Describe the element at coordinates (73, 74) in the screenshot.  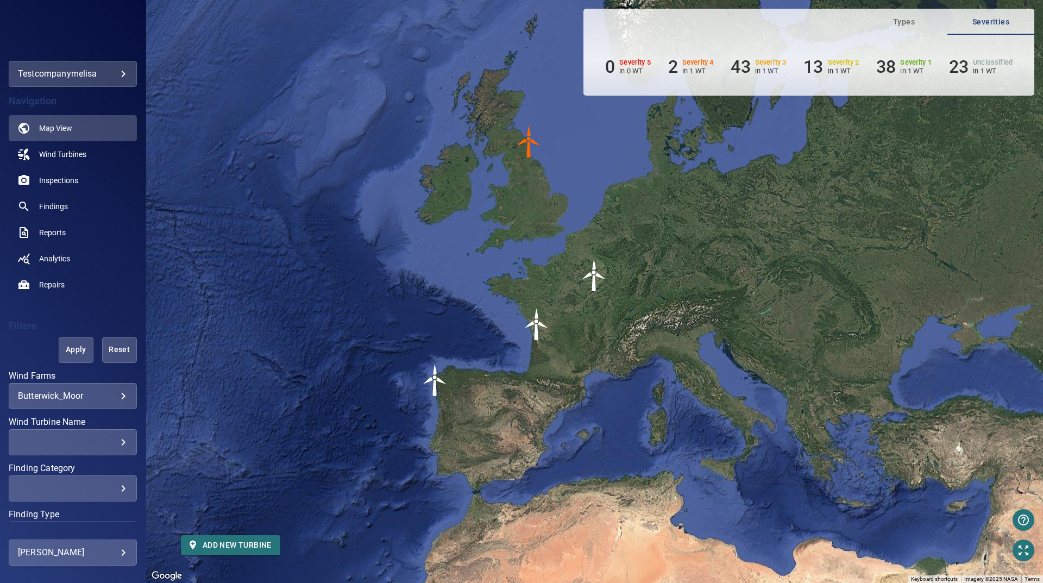
I see `div: testcompanymelisa` at that location.